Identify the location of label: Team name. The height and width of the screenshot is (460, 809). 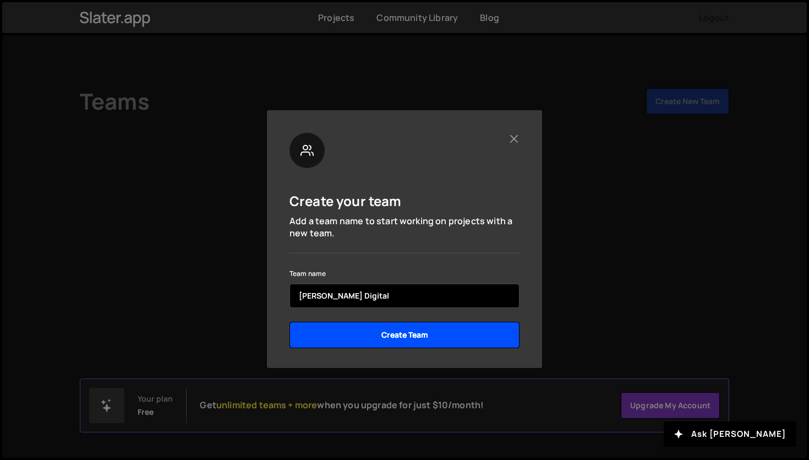
(308, 274).